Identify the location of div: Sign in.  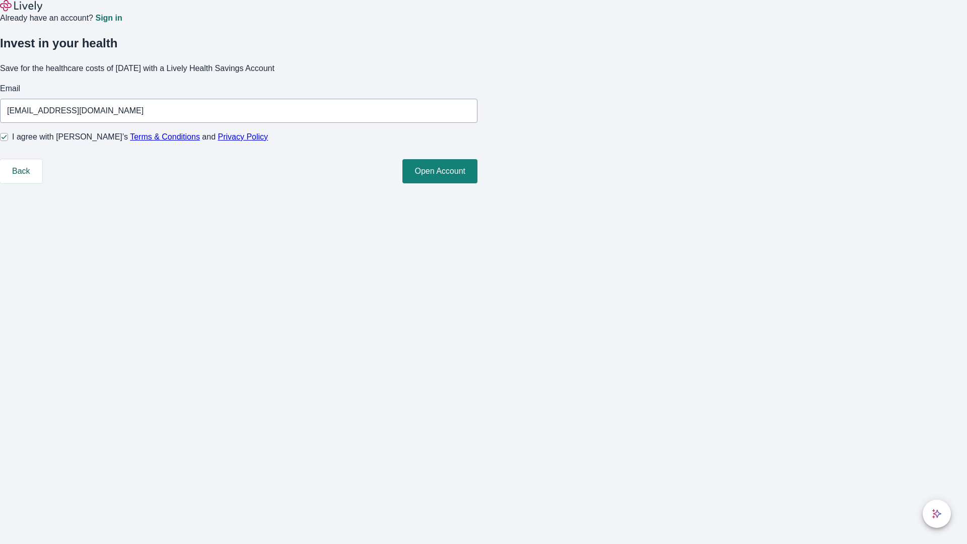
(108, 18).